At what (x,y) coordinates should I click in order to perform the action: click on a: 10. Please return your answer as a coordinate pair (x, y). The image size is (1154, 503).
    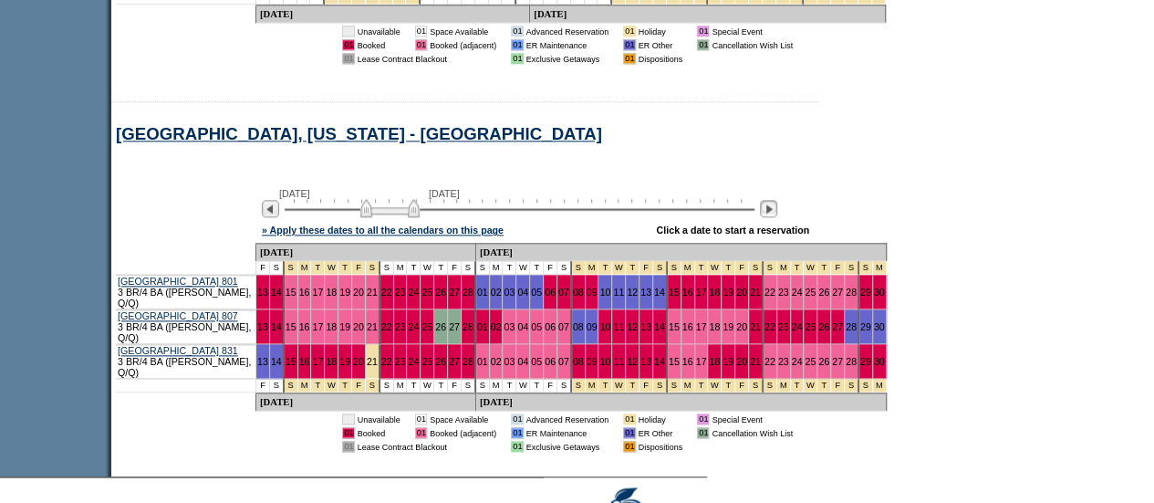
    Looking at the image, I should click on (605, 361).